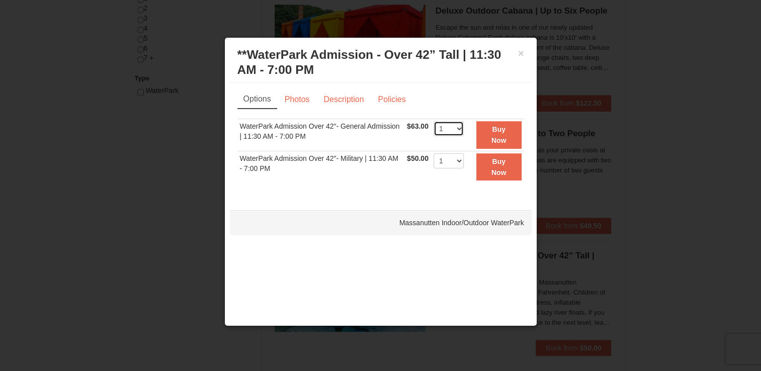 This screenshot has height=371, width=761. Describe the element at coordinates (381, 62) in the screenshot. I see `h3: **WaterPark Admission - Over 42” Tall | 11:30 AM - 7:00 PM` at that location.